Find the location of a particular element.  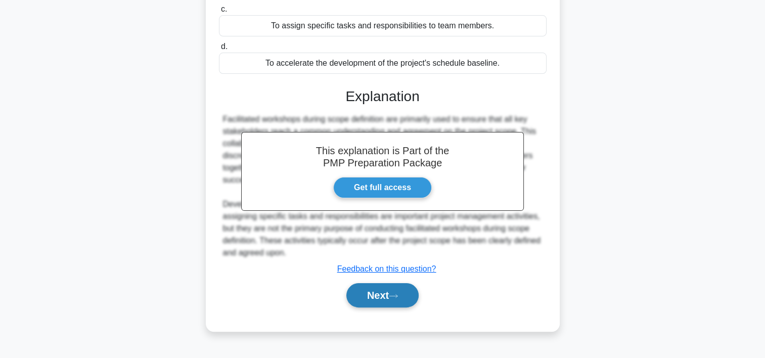

u: Feedback on this question? is located at coordinates (387, 268).